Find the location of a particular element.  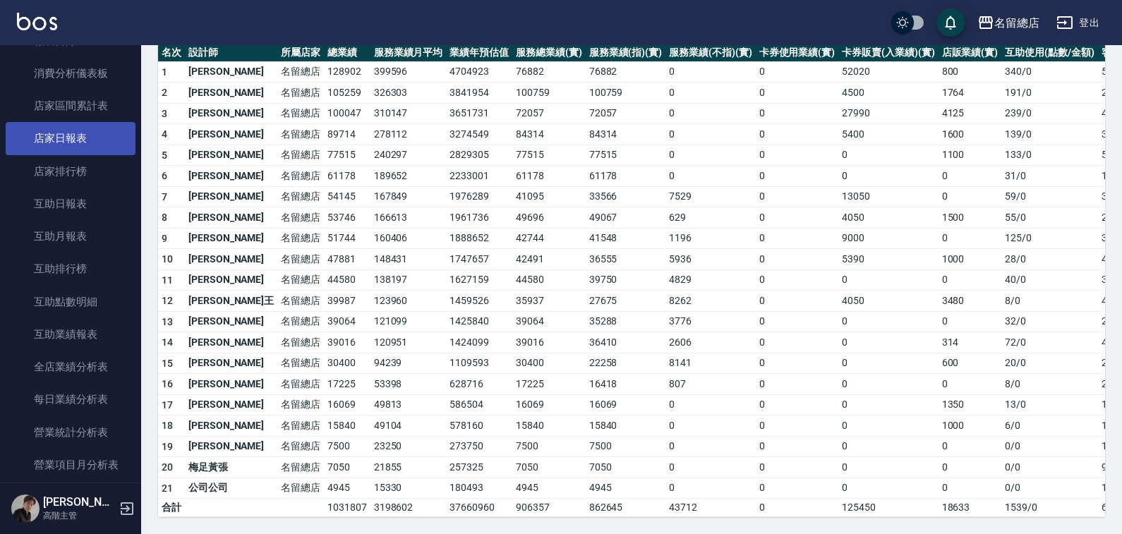

td: 49813 is located at coordinates (409, 405).